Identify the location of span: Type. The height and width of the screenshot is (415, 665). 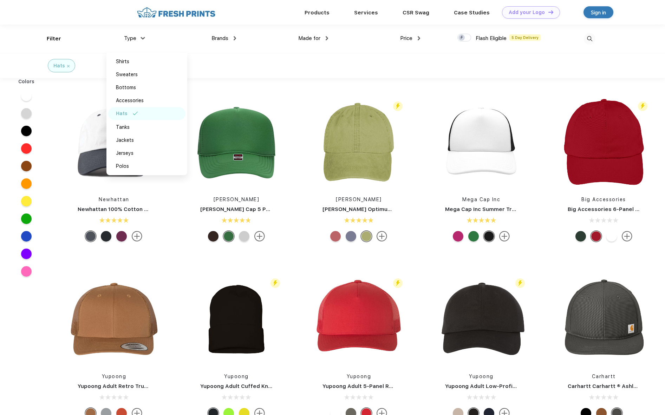
(130, 38).